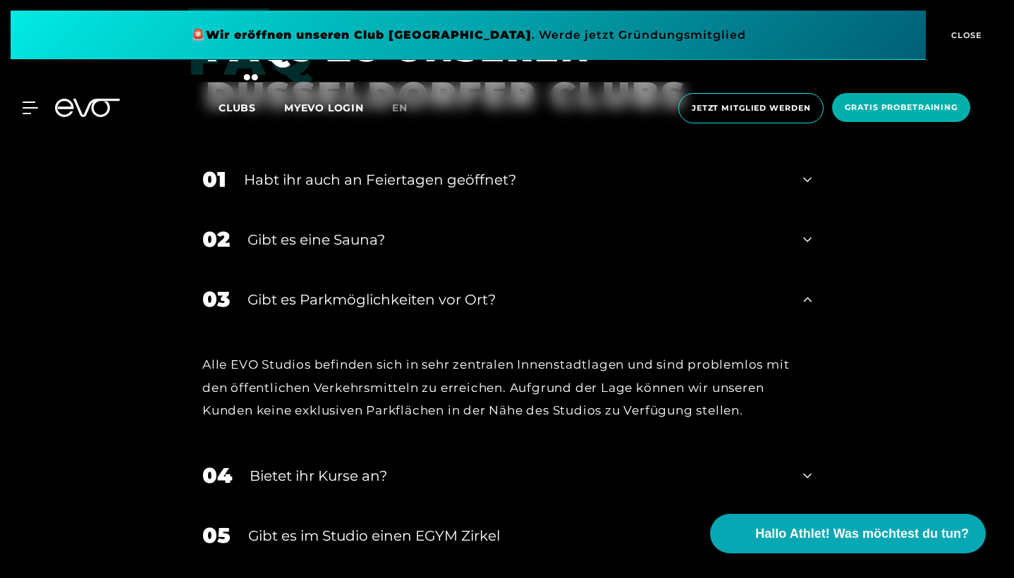 The width and height of the screenshot is (1014, 578). Describe the element at coordinates (507, 387) in the screenshot. I see `div: Alle EVO Studios befinden sich in sehr zentralen Innenstadtlagen und sind problemlos mit den öffe...` at that location.